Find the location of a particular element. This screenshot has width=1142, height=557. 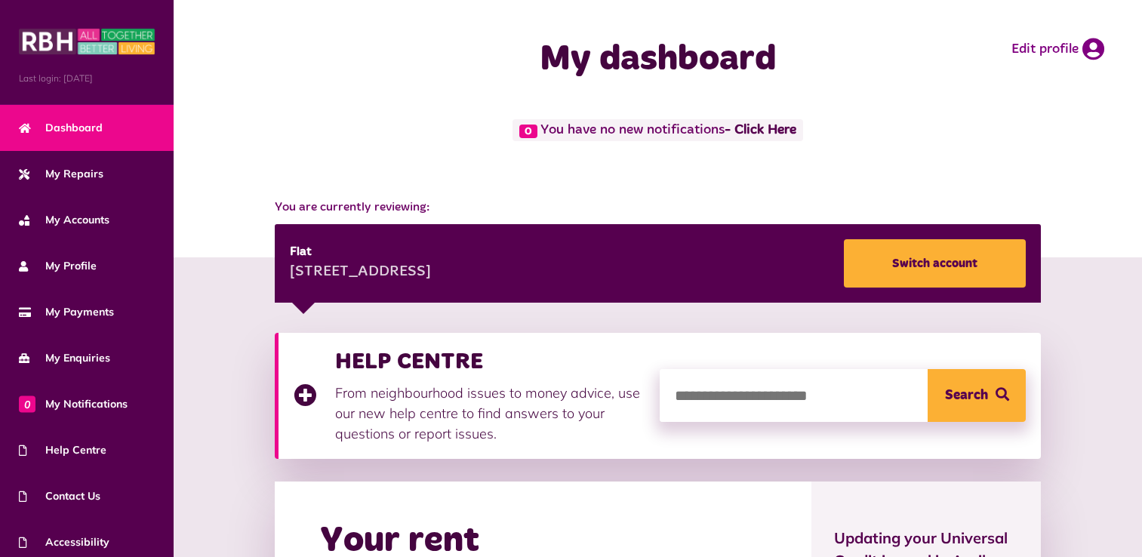

span: Dashboard is located at coordinates (60, 128).